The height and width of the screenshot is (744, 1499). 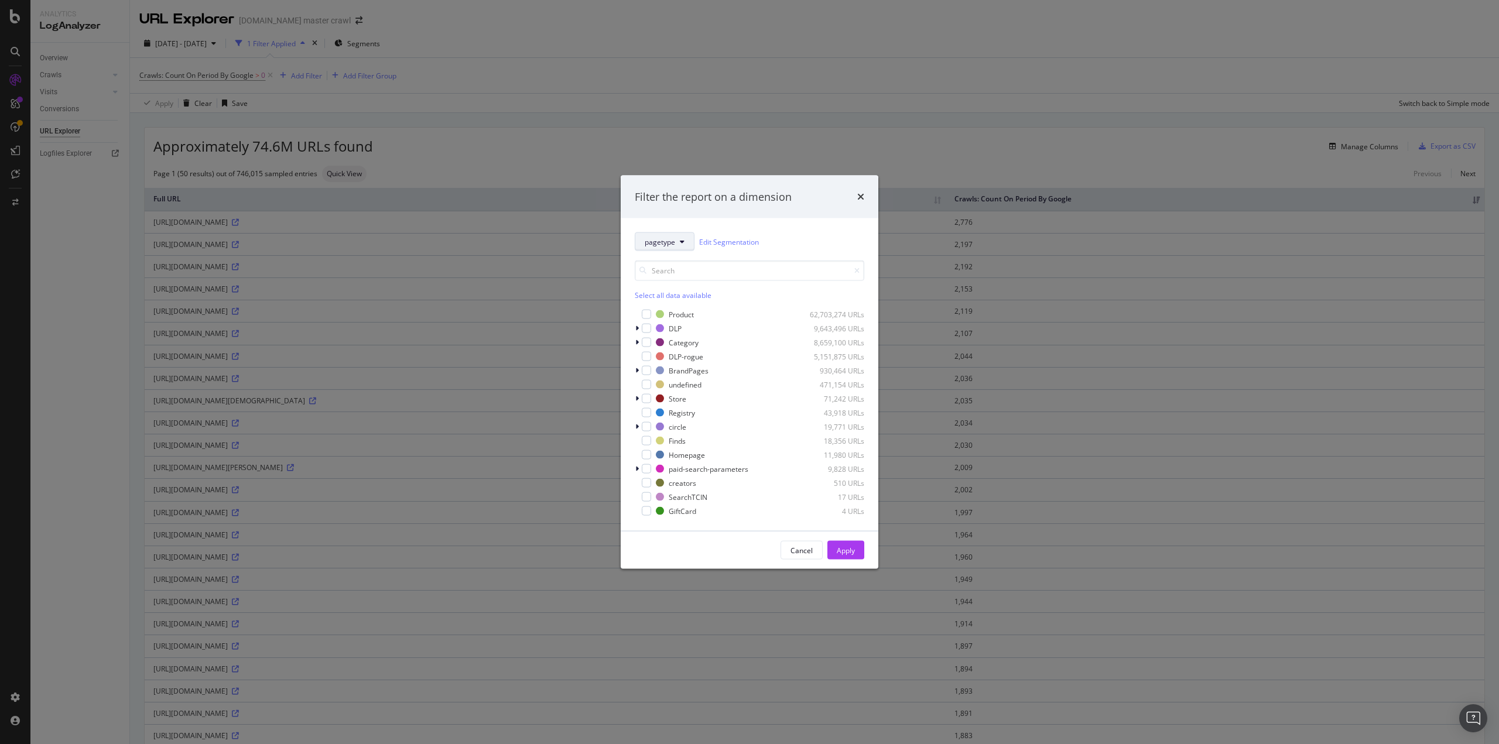 What do you see at coordinates (677, 440) in the screenshot?
I see `div: Finds` at bounding box center [677, 440].